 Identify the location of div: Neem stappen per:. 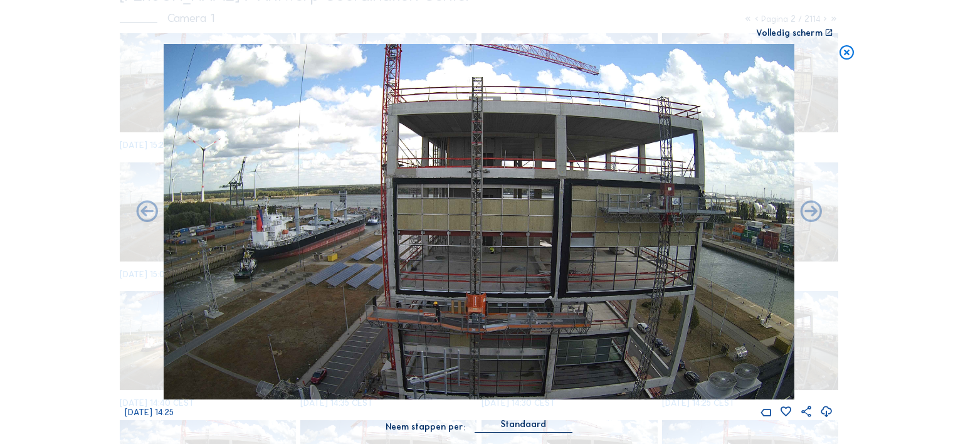
(425, 427).